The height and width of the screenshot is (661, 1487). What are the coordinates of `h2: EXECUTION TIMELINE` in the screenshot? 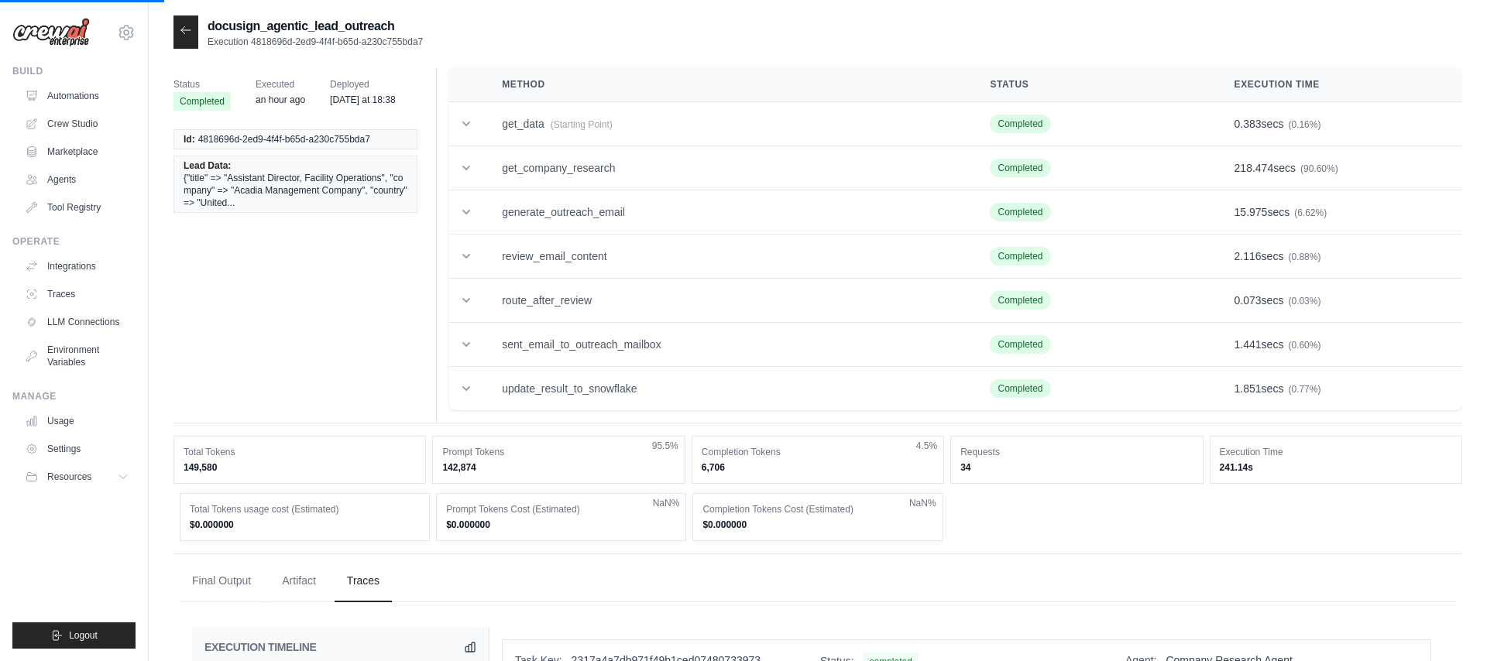 It's located at (260, 647).